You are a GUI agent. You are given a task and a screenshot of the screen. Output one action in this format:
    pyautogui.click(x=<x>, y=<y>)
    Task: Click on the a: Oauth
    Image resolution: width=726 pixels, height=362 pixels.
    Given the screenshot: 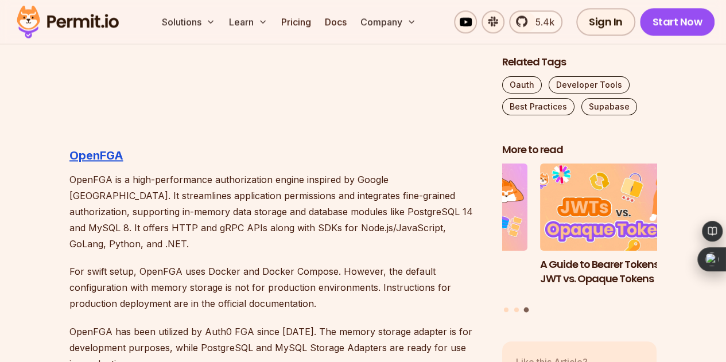 What is the action you would take?
    pyautogui.click(x=522, y=85)
    